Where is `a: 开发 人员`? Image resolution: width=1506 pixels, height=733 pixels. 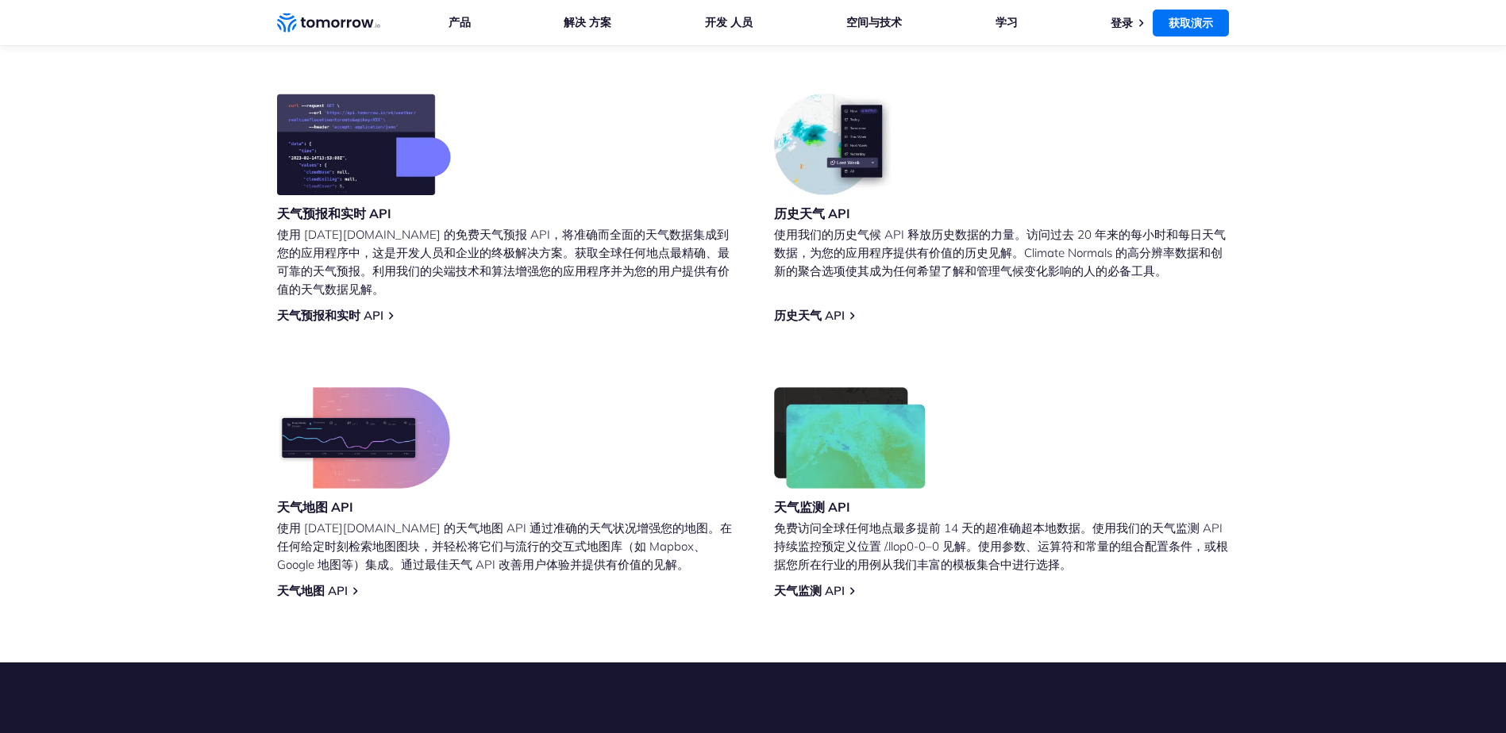 a: 开发 人员 is located at coordinates (729, 22).